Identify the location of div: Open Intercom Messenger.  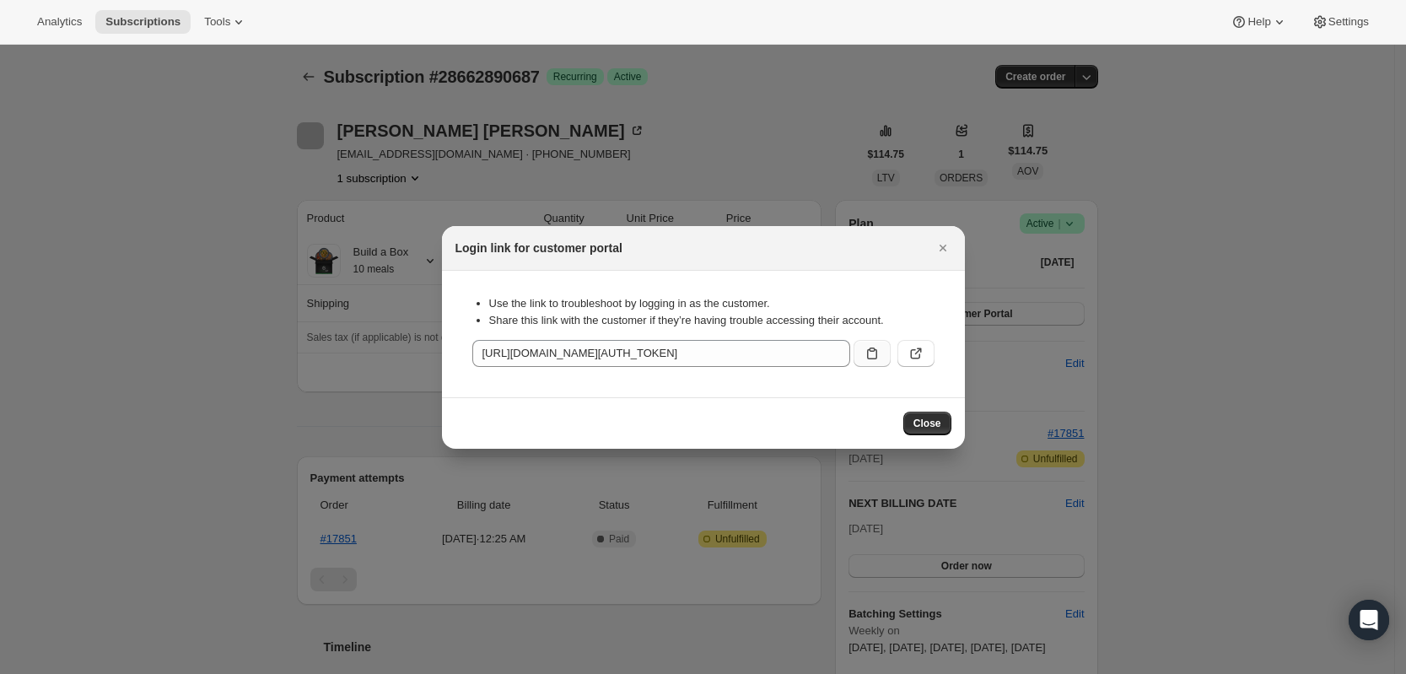
(1369, 620).